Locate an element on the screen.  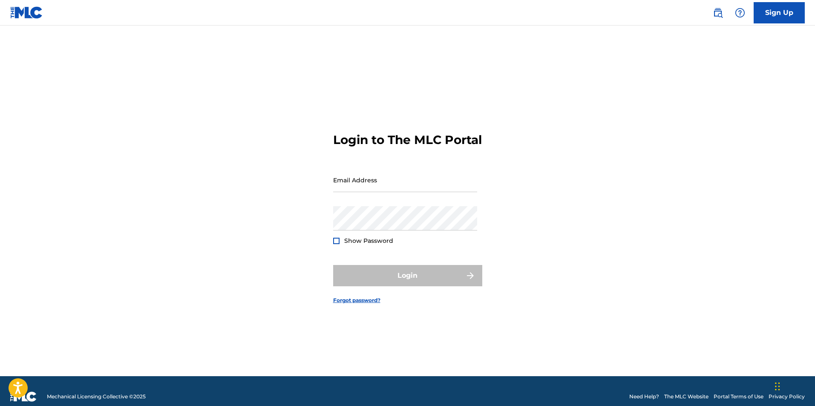
div: Chat Widget is located at coordinates (794, 386).